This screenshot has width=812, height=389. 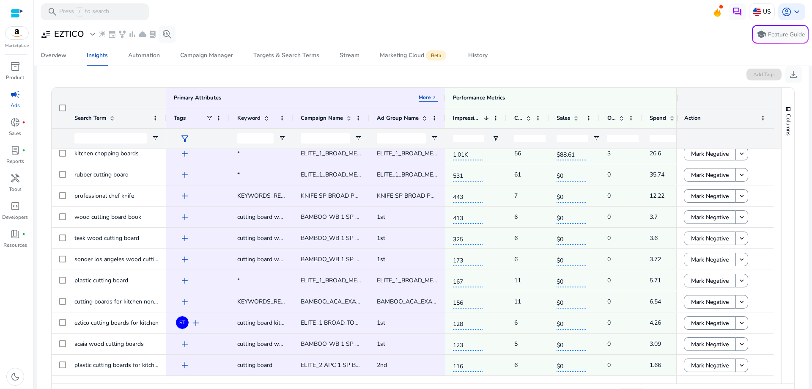 What do you see at coordinates (401, 138) in the screenshot?
I see `input: Ad Group Name Filter Input` at bounding box center [401, 138].